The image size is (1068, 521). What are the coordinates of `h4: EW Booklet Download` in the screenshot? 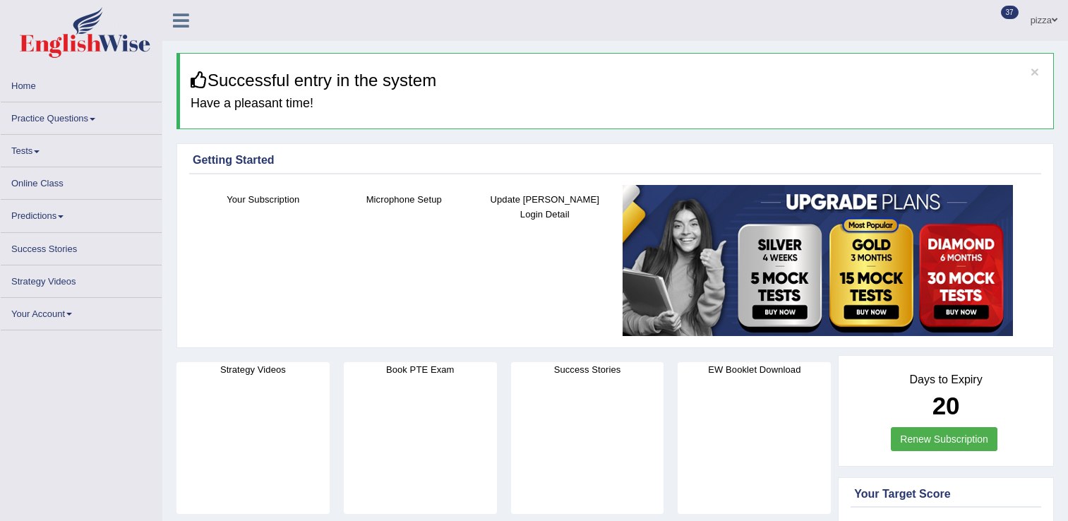 It's located at (754, 369).